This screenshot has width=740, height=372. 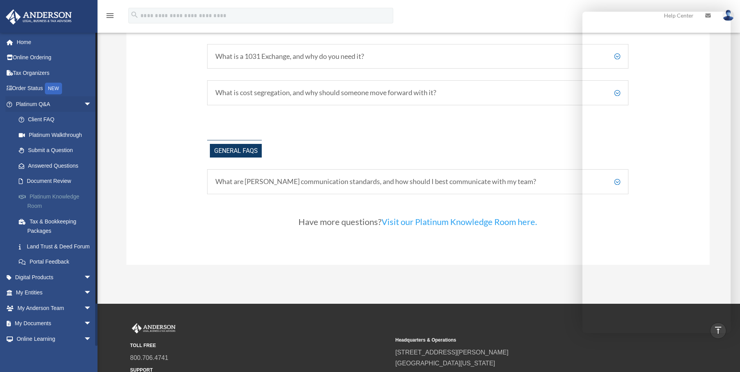 What do you see at coordinates (54, 42) in the screenshot?
I see `a: Home` at bounding box center [54, 42].